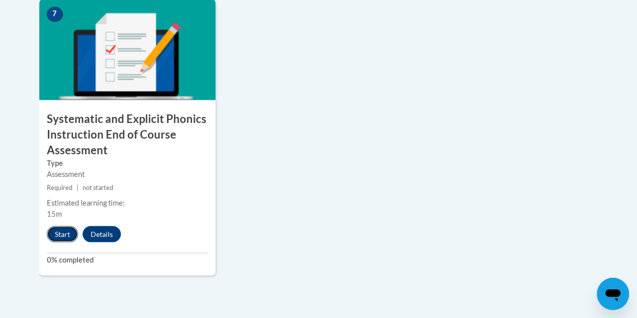 This screenshot has height=318, width=637. What do you see at coordinates (127, 163) in the screenshot?
I see `label: Type` at bounding box center [127, 163].